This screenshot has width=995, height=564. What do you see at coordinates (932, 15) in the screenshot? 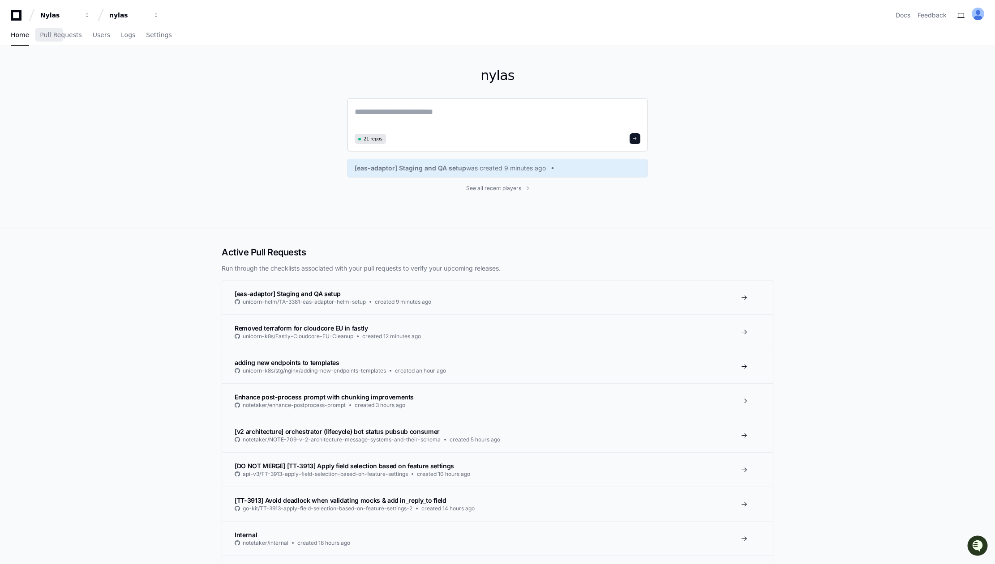
I see `button: Feedback` at bounding box center [932, 15].